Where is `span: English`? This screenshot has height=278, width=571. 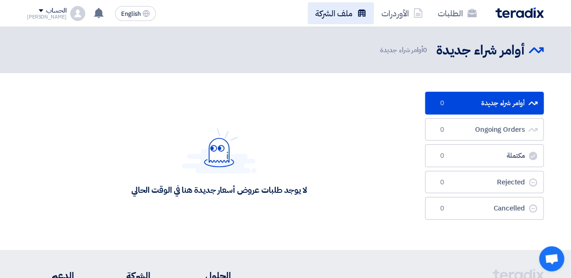 span: English is located at coordinates (131, 14).